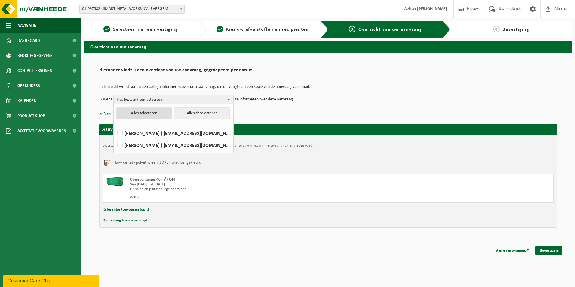  I want to click on span: 2, so click(220, 29).